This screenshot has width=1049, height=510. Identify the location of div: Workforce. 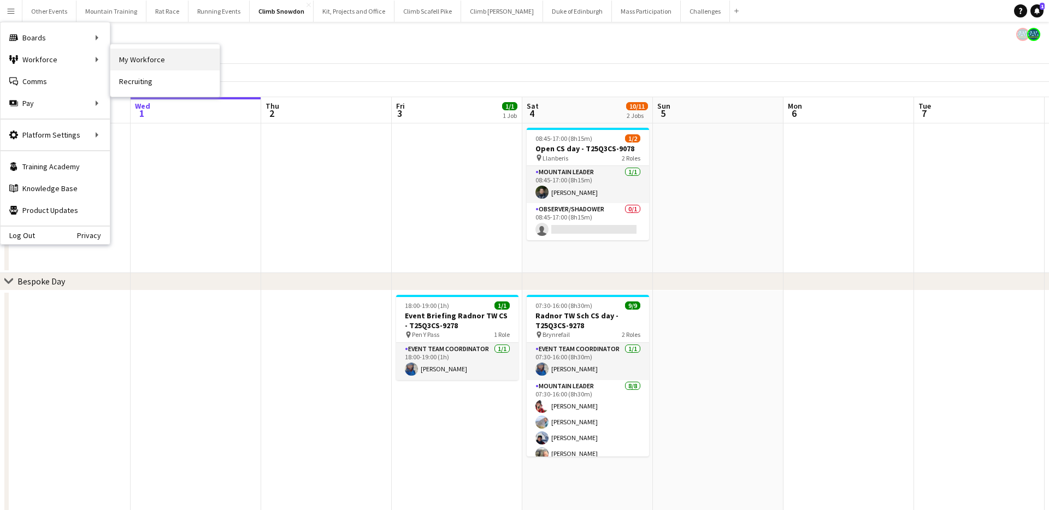
(55, 60).